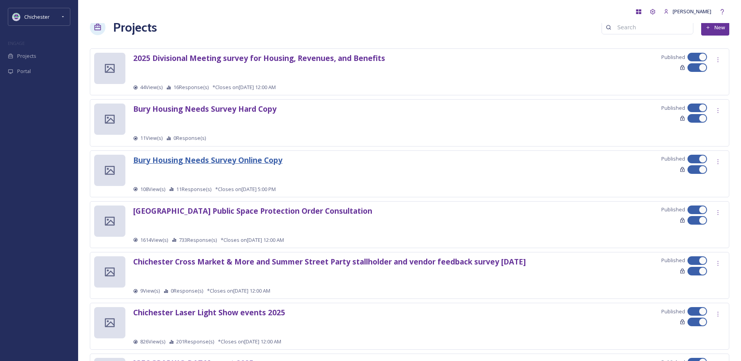 This screenshot has width=741, height=361. I want to click on span: ENGAGE, so click(16, 43).